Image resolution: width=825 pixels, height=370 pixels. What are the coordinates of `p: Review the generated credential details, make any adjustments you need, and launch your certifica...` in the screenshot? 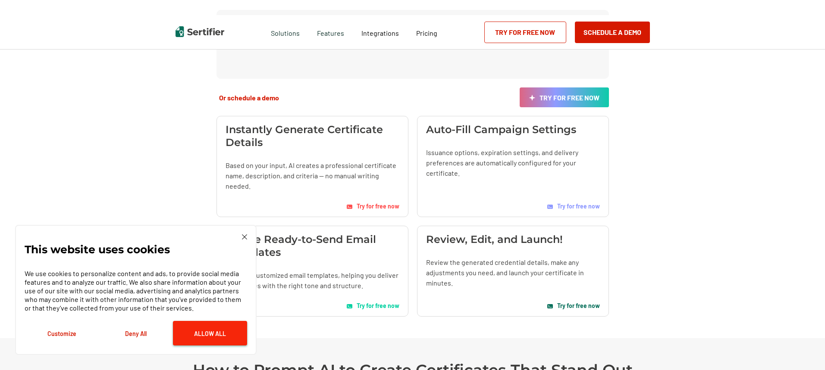 It's located at (512, 273).